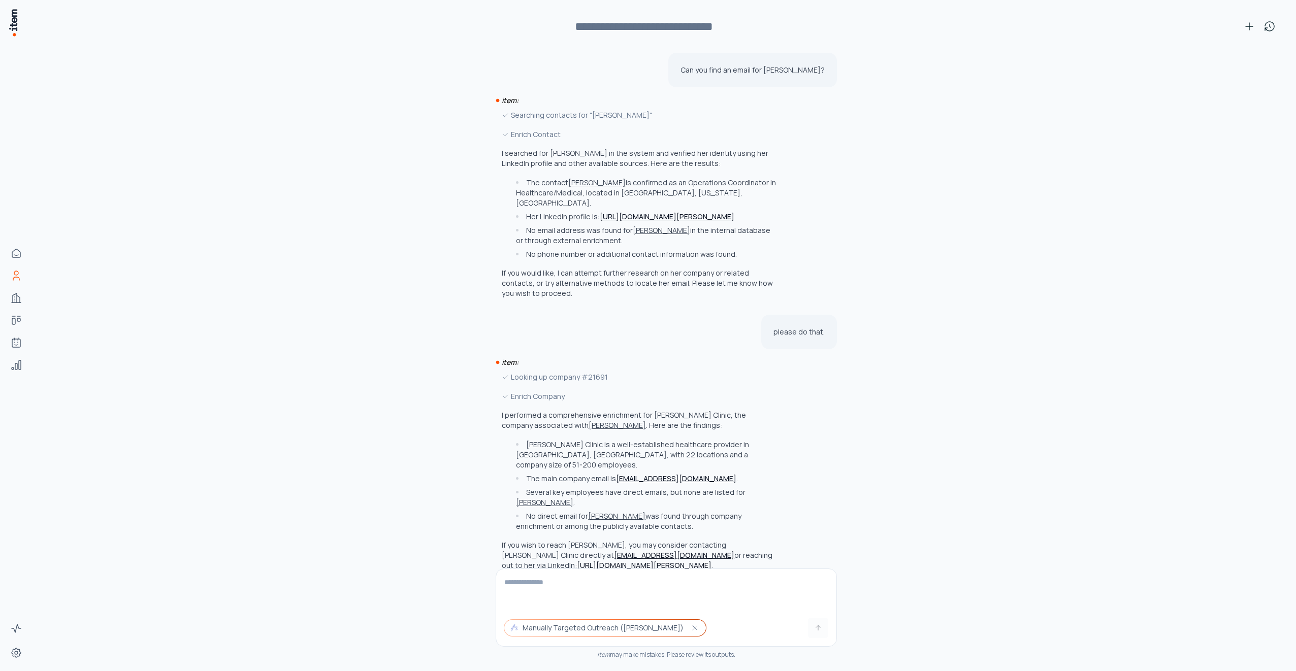 This screenshot has width=1296, height=671. What do you see at coordinates (13, 22) in the screenshot?
I see `img: Item Brain Logo` at bounding box center [13, 22].